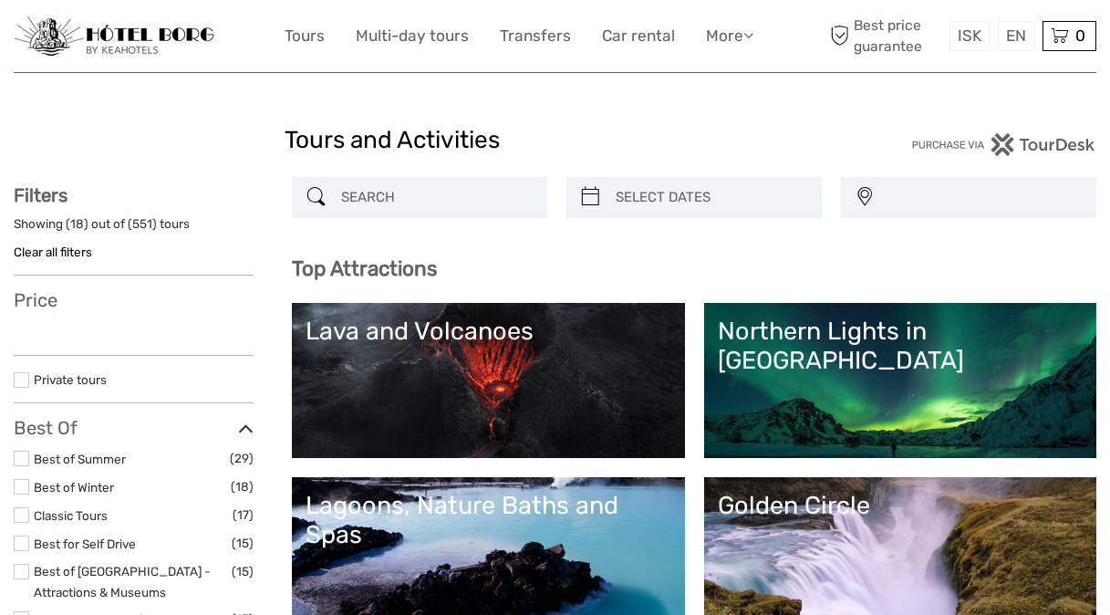 The height and width of the screenshot is (615, 1110). Describe the element at coordinates (436, 197) in the screenshot. I see `input: SEARCH` at that location.